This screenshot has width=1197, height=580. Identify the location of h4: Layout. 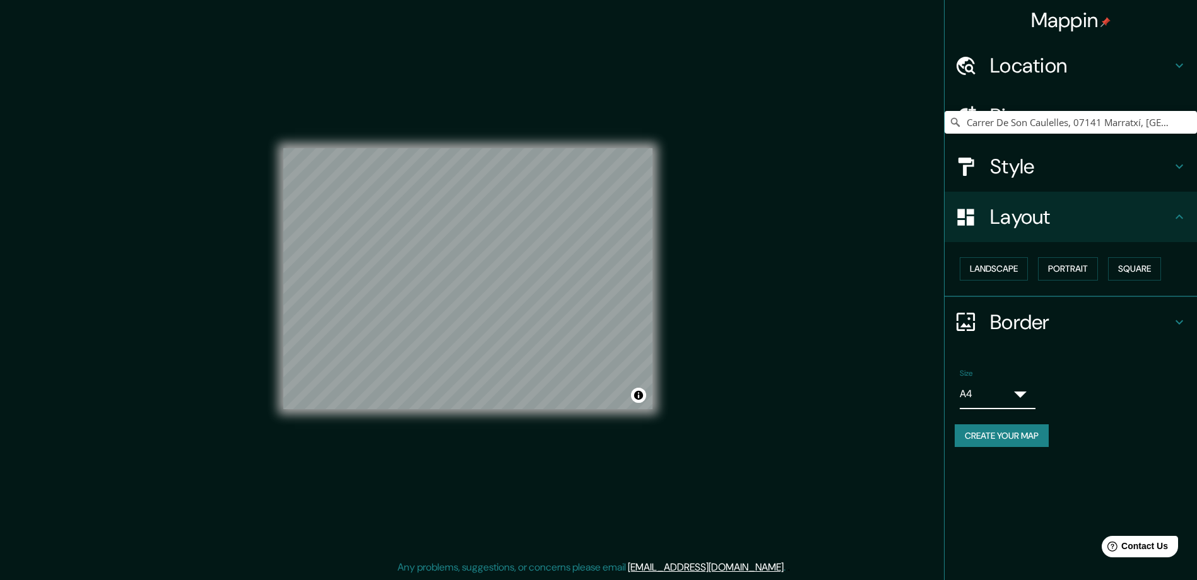
(1081, 217).